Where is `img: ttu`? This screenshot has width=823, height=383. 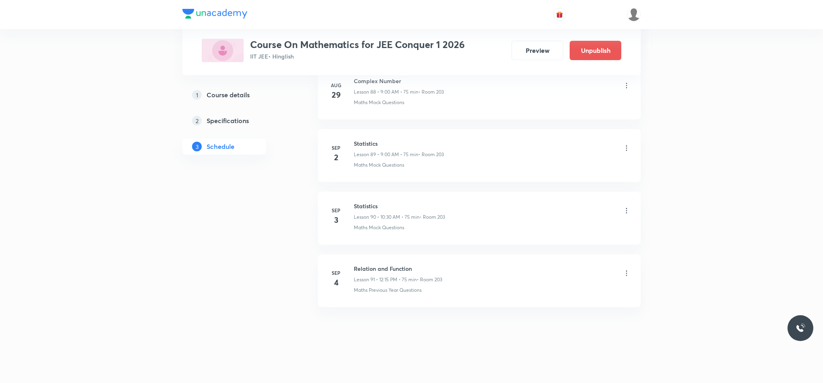 img: ttu is located at coordinates (801, 328).